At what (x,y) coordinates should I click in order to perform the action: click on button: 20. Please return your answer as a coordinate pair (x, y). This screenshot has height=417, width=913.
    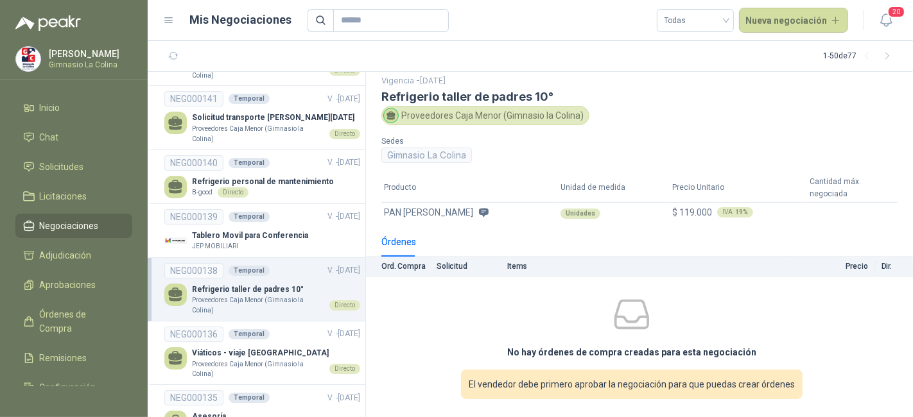
    Looking at the image, I should click on (886, 21).